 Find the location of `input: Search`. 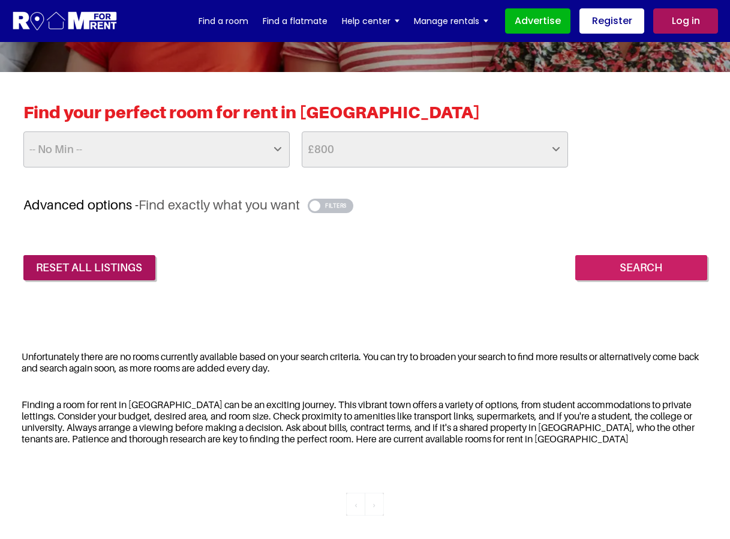

input: Search is located at coordinates (641, 268).